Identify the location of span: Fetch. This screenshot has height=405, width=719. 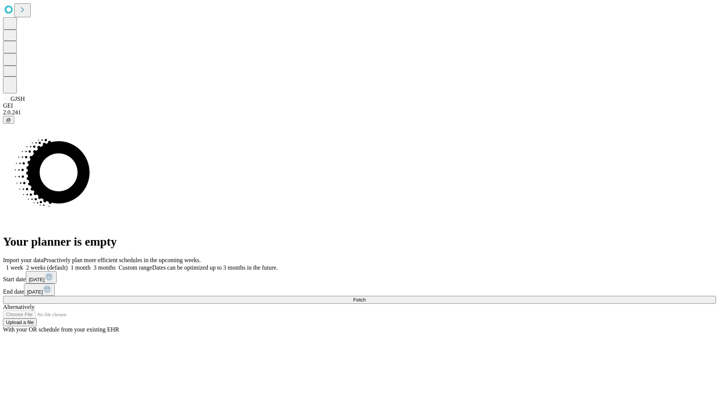
(359, 299).